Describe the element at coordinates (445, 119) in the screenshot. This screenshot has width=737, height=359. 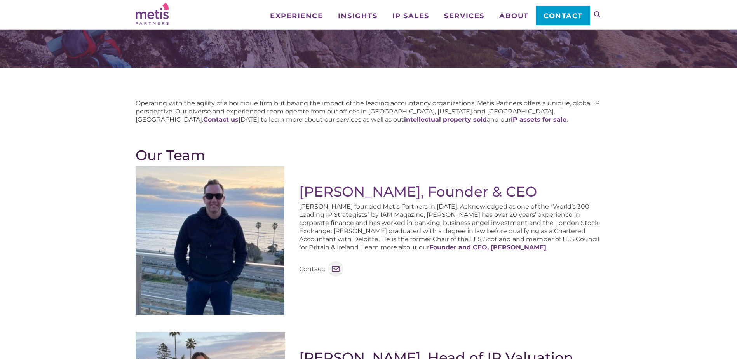
I see `a: intellectual property sold` at that location.